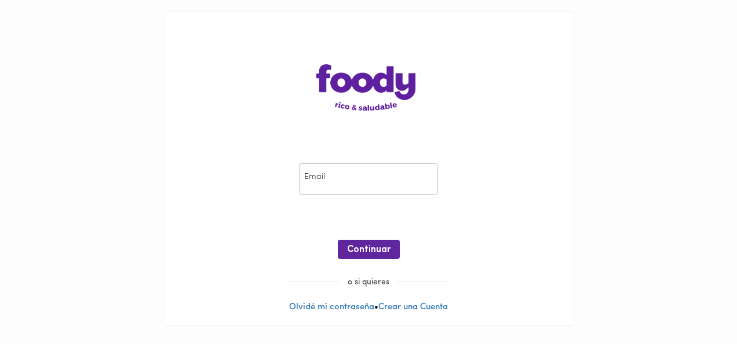  I want to click on img: logo-main-page.png, so click(368, 87).